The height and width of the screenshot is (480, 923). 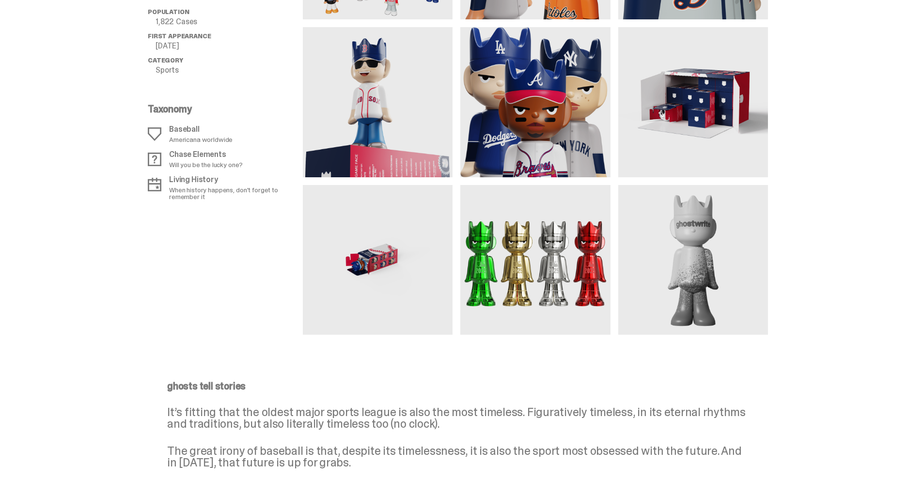 What do you see at coordinates (229, 70) in the screenshot?
I see `p: Sports` at bounding box center [229, 70].